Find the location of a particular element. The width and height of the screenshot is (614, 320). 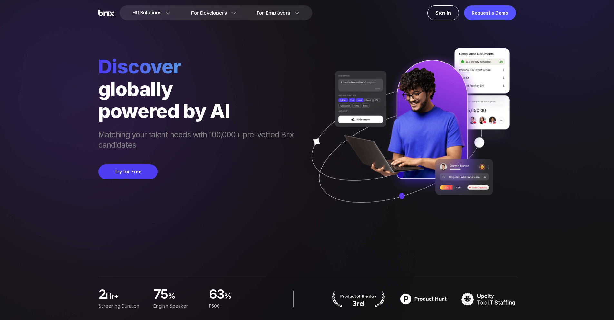

img: TOP IT STAFFING is located at coordinates (489, 299).